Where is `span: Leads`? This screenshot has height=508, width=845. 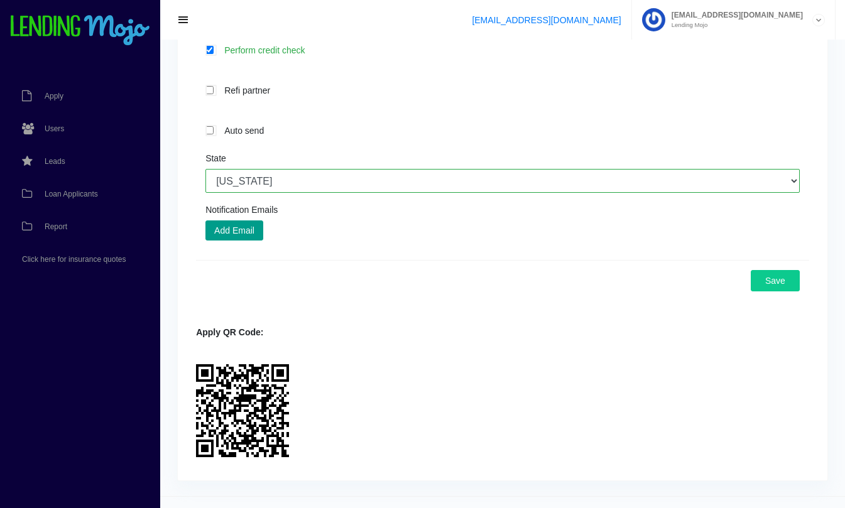 span: Leads is located at coordinates (55, 161).